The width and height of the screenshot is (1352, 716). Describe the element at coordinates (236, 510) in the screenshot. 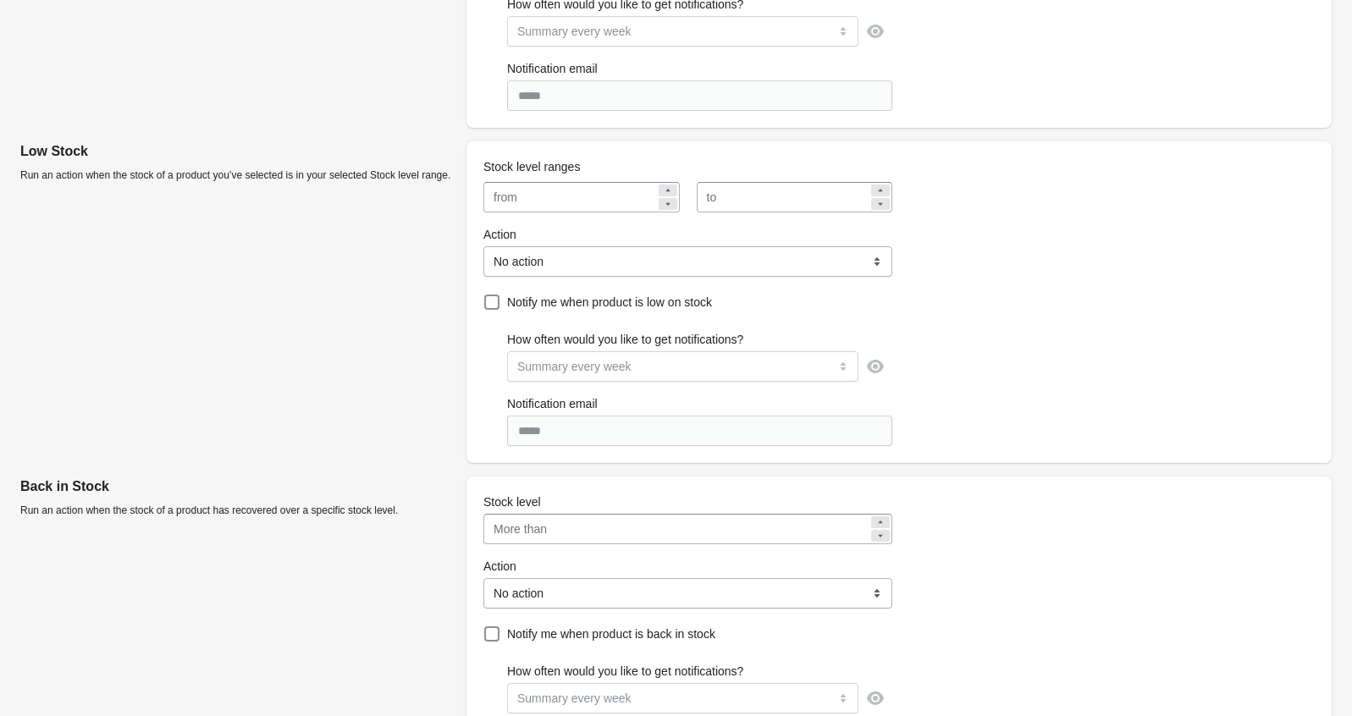

I see `p: Run an action when the stock of a product has recovered over a specific stock level.` at that location.